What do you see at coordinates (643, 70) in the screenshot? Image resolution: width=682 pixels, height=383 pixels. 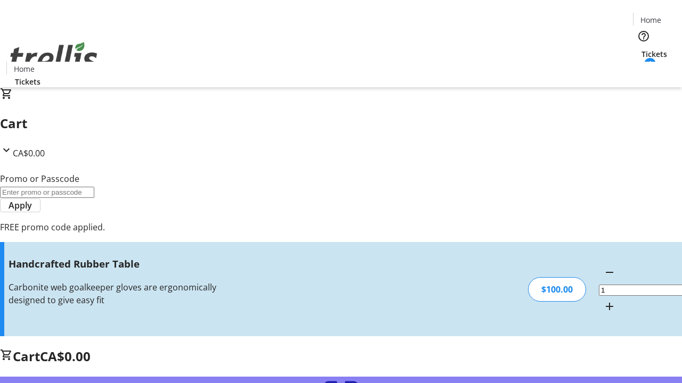 I see `button: Cart` at bounding box center [643, 70].